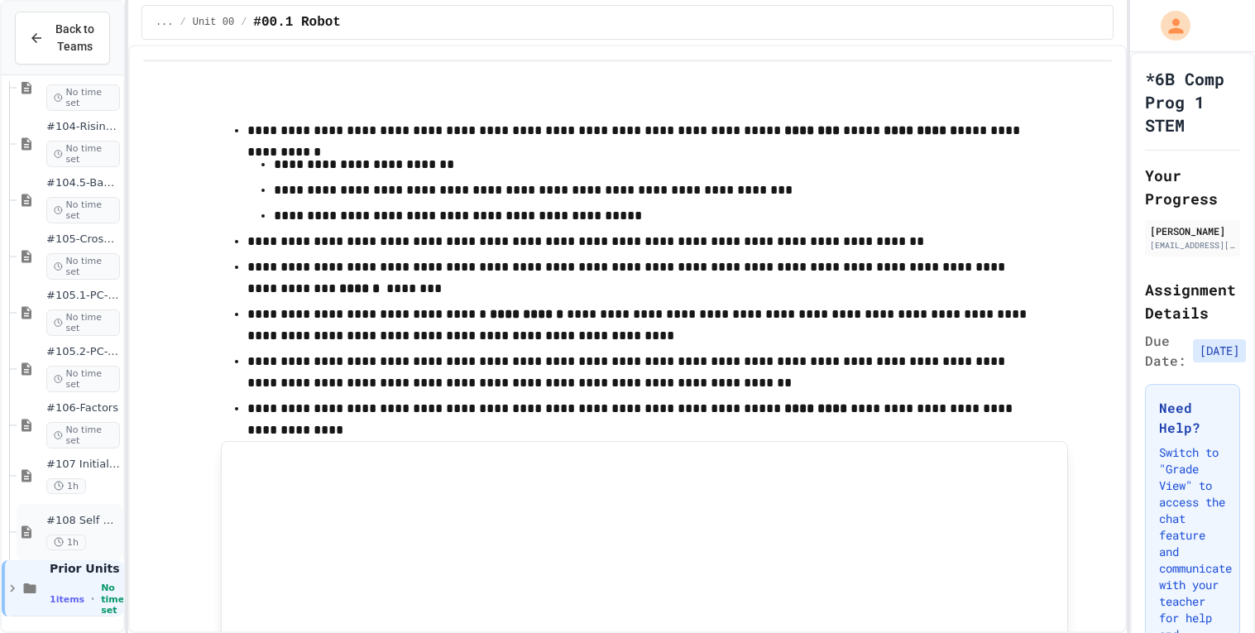 This screenshot has height=633, width=1255. I want to click on h2: Assignment Details, so click(1192, 301).